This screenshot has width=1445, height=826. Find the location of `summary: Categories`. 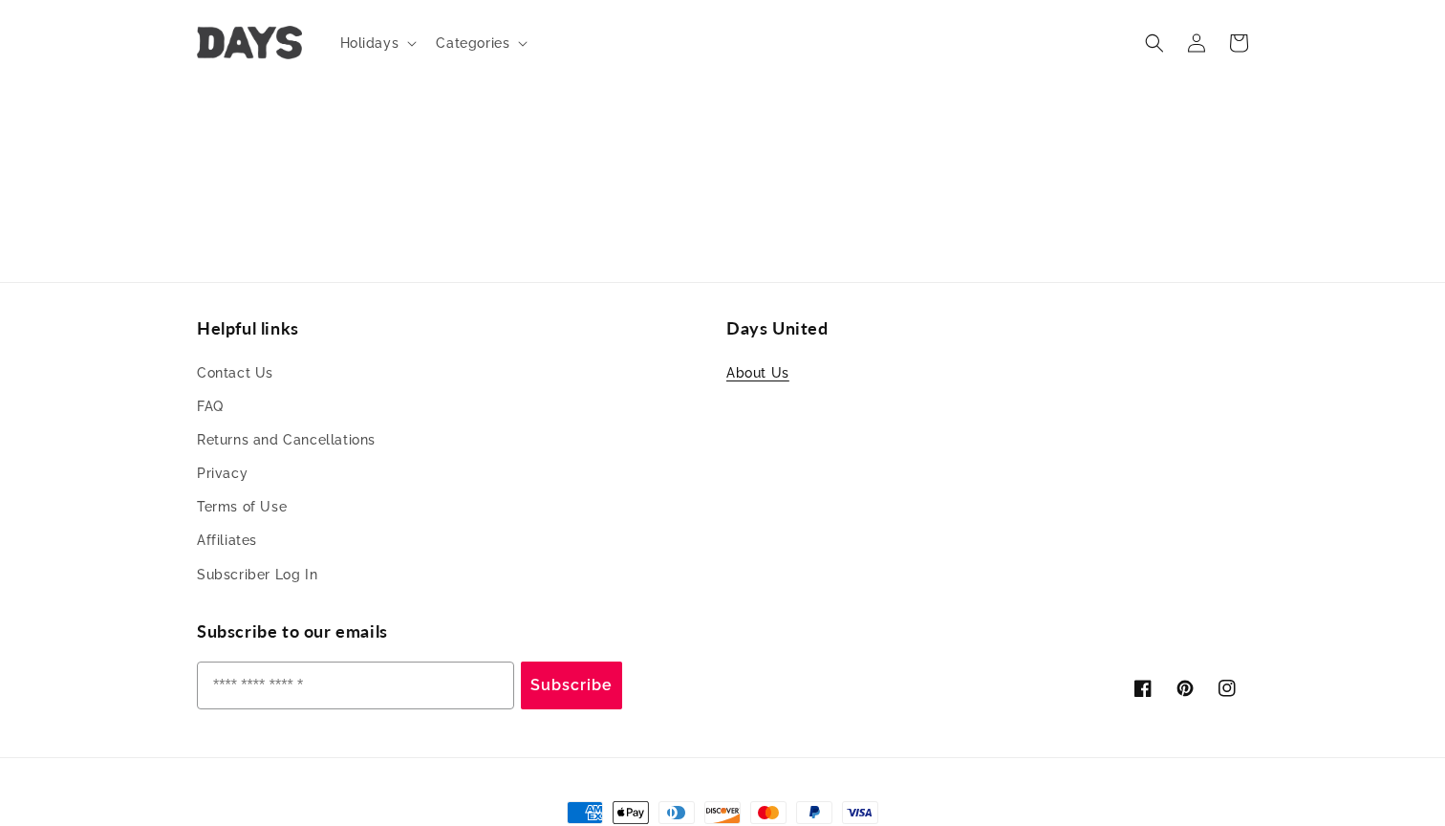

summary: Categories is located at coordinates (480, 43).